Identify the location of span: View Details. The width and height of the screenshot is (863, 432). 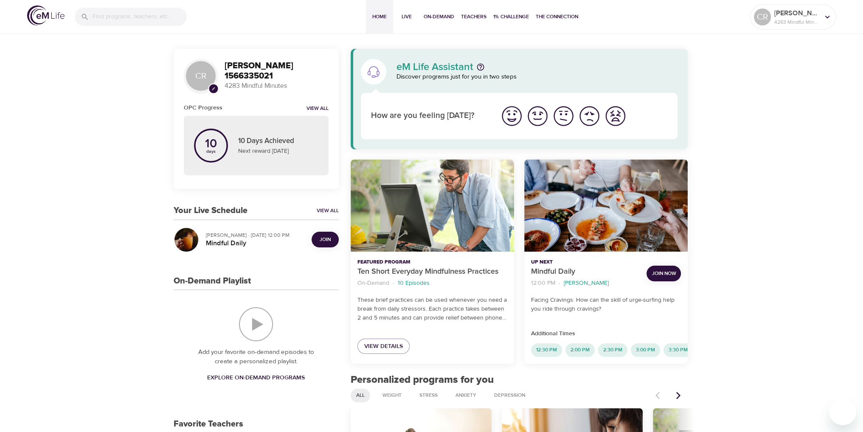
(383, 347).